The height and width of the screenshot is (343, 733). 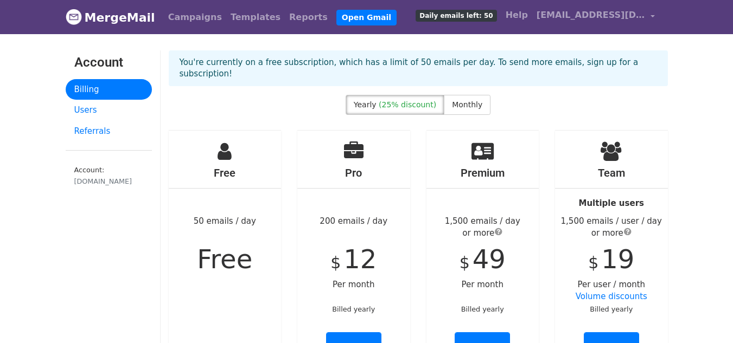 I want to click on a: Open Gmail, so click(x=366, y=17).